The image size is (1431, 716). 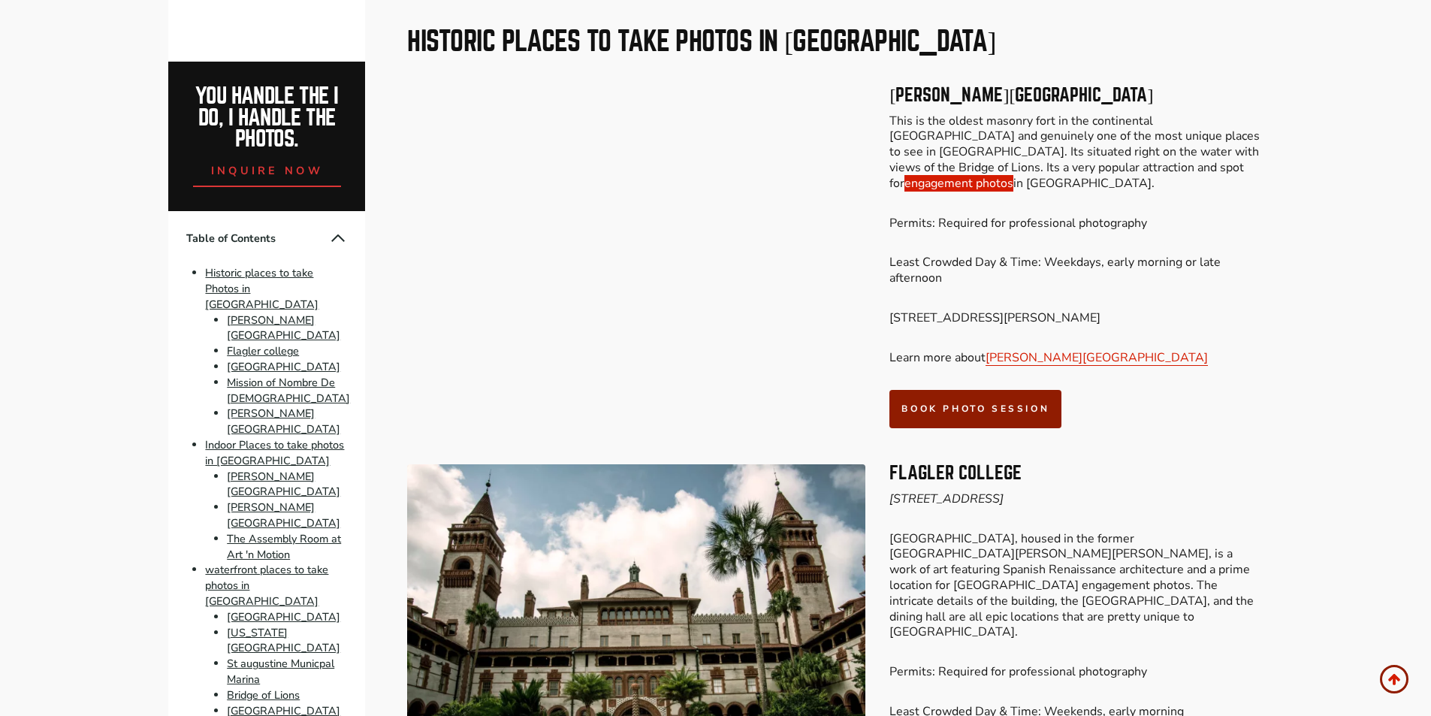 What do you see at coordinates (263, 695) in the screenshot?
I see `a: Bridge of Lions` at bounding box center [263, 695].